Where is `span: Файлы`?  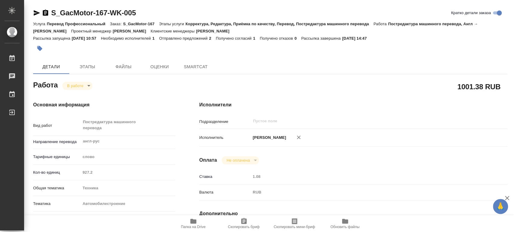
span: Файлы is located at coordinates (123, 67).